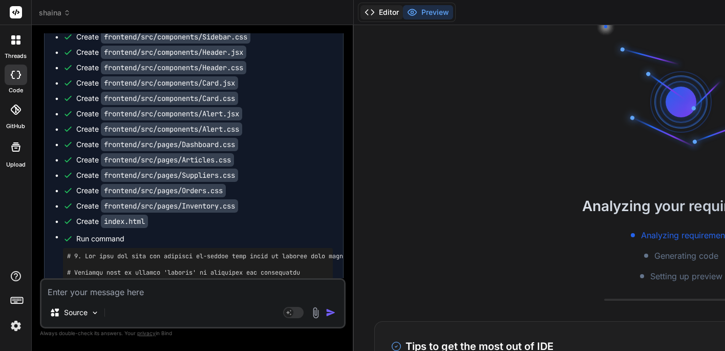 This screenshot has height=351, width=725. What do you see at coordinates (169, 175) in the screenshot?
I see `code: frontend/src/pages/Suppliers.css` at bounding box center [169, 175].